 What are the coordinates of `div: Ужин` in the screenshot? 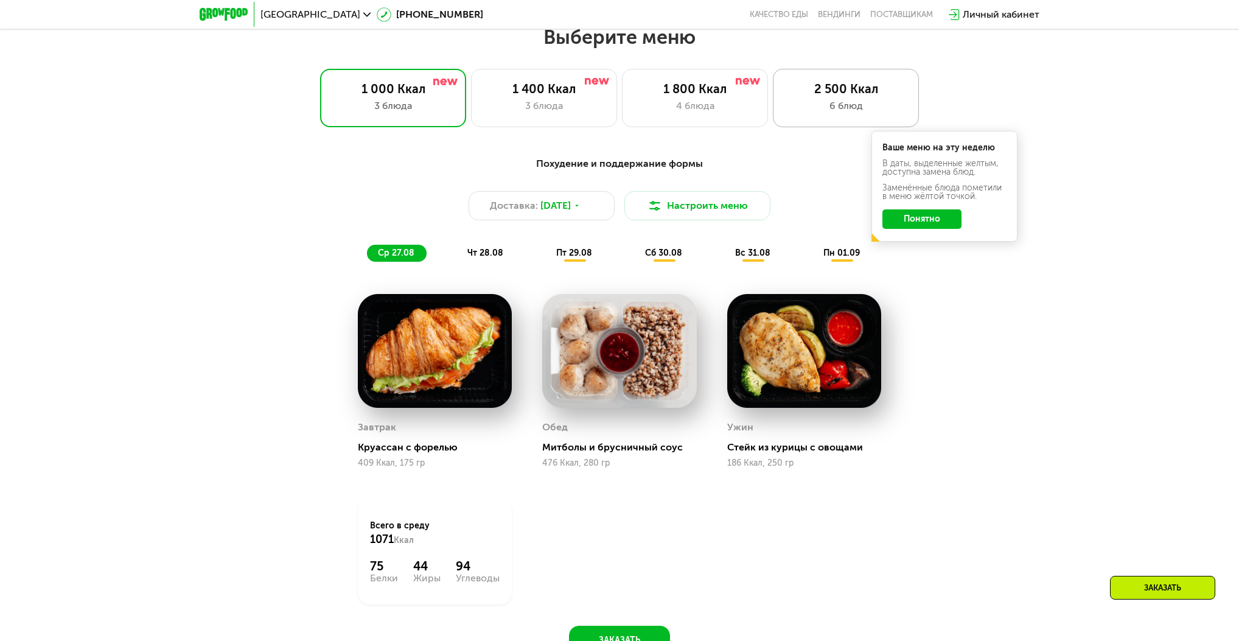 It's located at (740, 427).